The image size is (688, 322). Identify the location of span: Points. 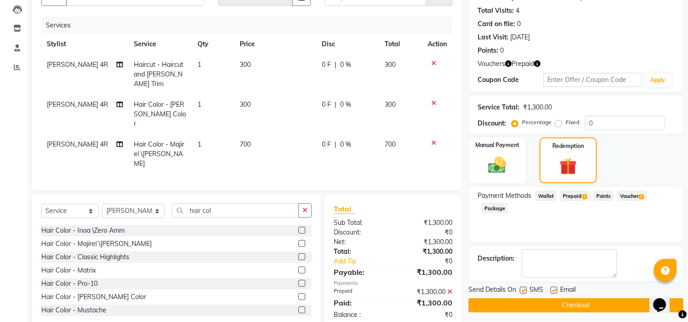
(603, 196).